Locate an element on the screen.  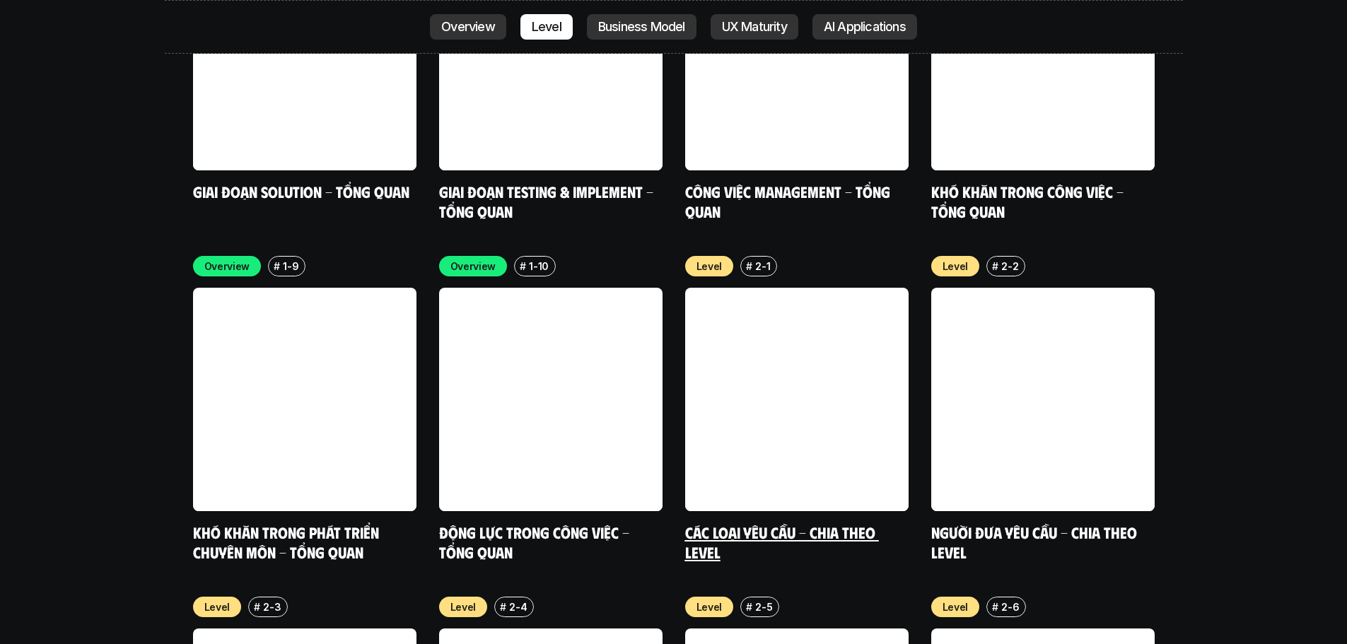
a: Giai đoạn Solution - Tổng quan is located at coordinates (301, 191).